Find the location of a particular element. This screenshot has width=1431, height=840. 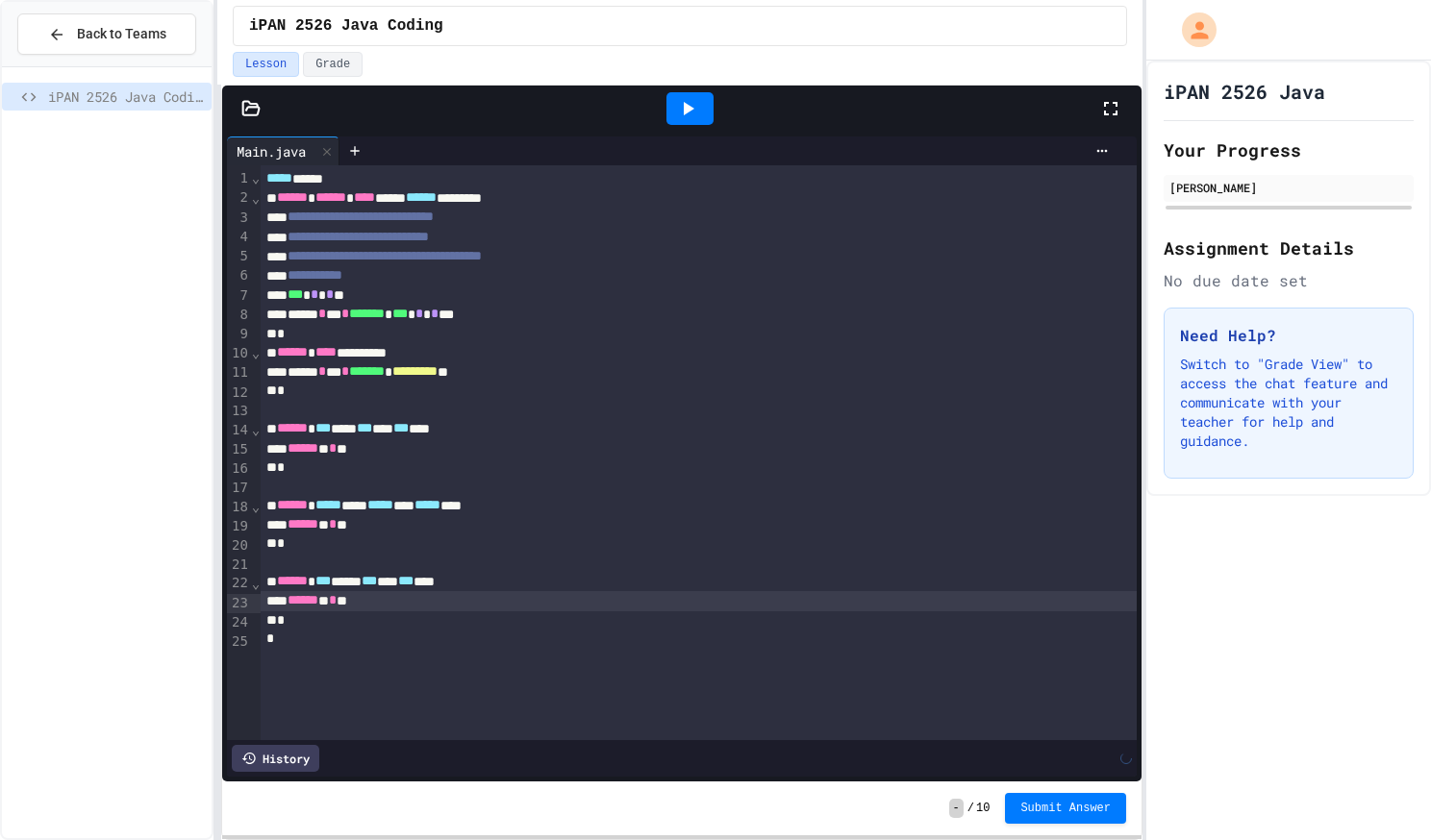

div: 20 is located at coordinates (238, 547).